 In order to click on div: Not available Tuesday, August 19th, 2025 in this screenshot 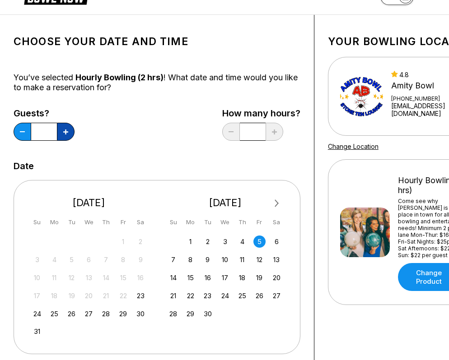, I will do `click(71, 296)`.